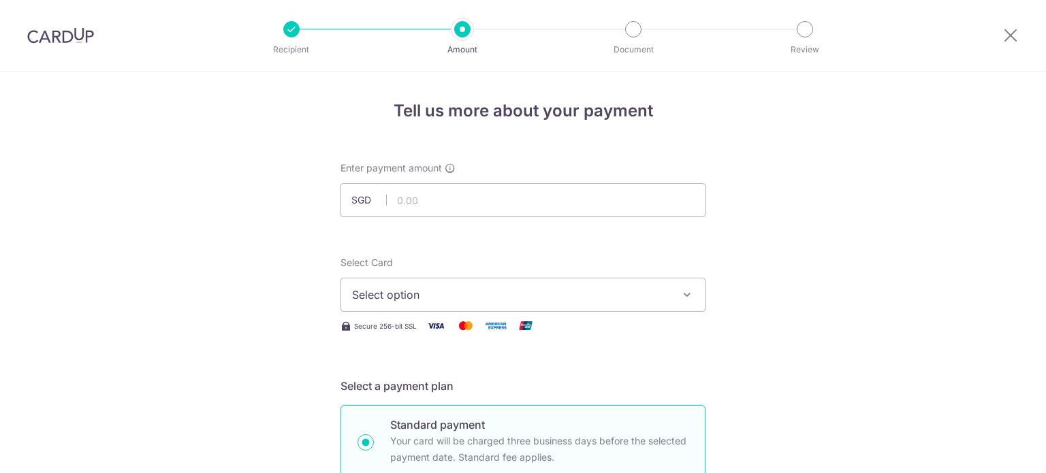 Image resolution: width=1046 pixels, height=473 pixels. What do you see at coordinates (385, 326) in the screenshot?
I see `span: Secure 256-bit SSL` at bounding box center [385, 326].